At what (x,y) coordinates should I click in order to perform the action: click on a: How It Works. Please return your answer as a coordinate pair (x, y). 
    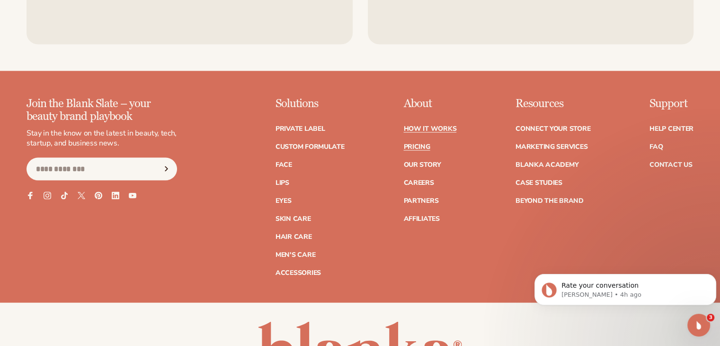
    Looking at the image, I should click on (430, 129).